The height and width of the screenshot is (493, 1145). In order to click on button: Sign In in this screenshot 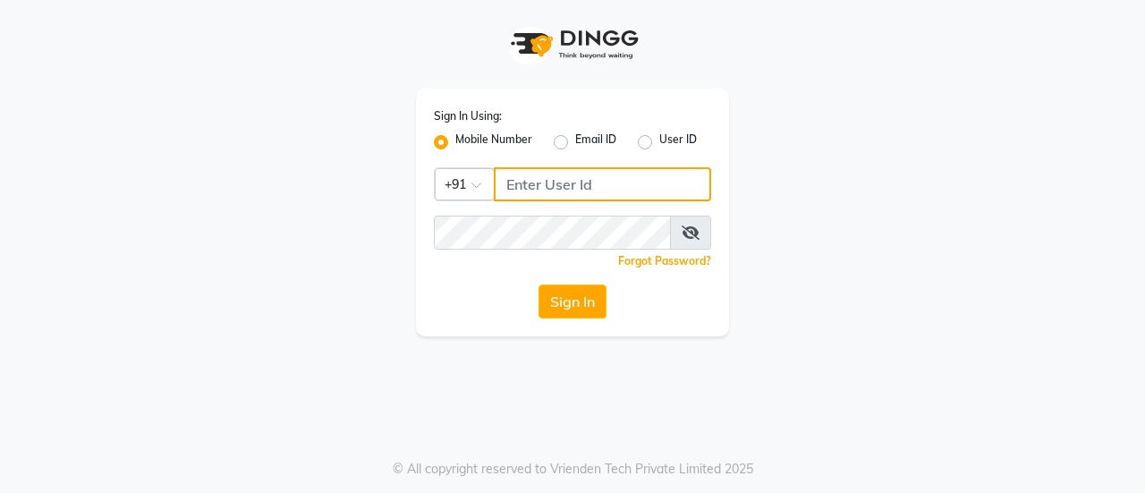, I will do `click(573, 302)`.